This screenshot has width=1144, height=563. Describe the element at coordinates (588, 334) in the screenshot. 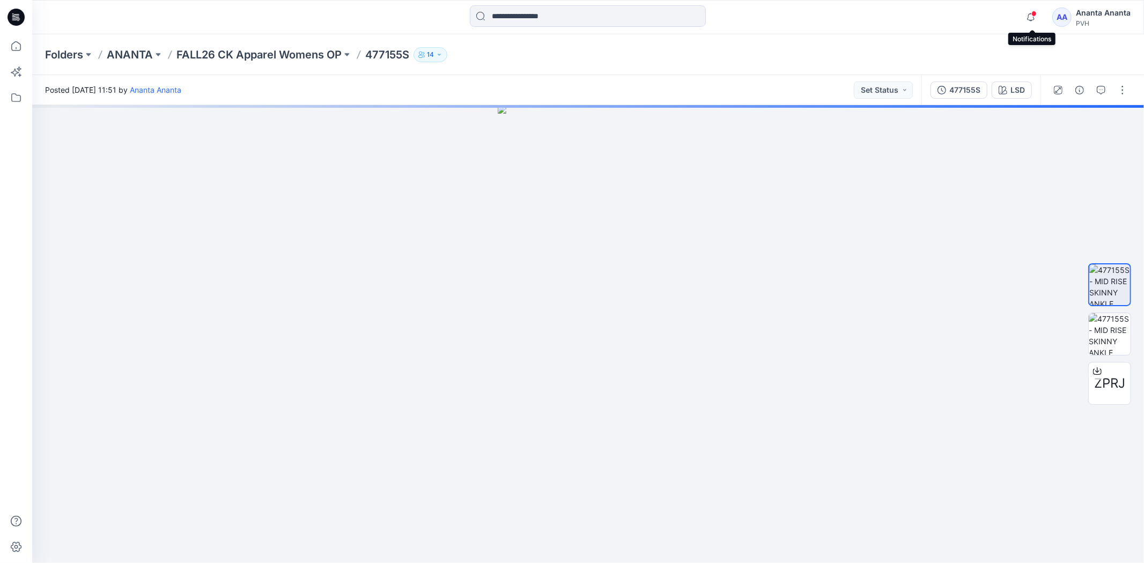

I see `img: eyJhbGciOiJIUzI1NiIsImtpZCI6IjAiLCJzbHQiOiJzZXMiLCJ0eXAiOiJKV1QifQ.eyJkYXRhIjp7InR5cGUiOiJzdG9yYW...` at that location.